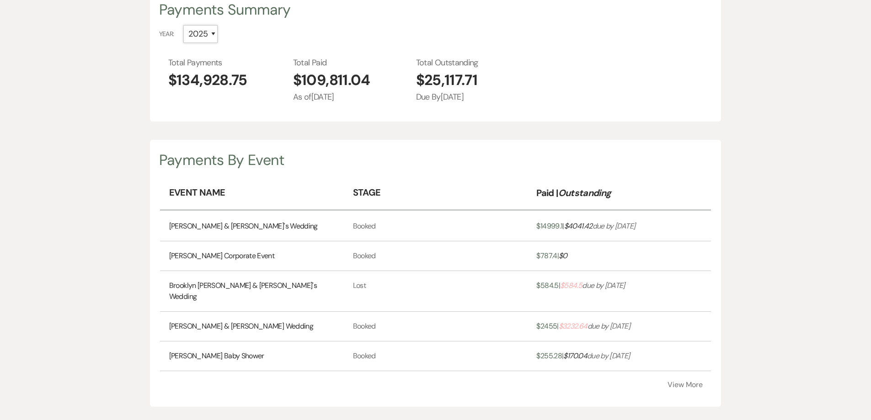 The width and height of the screenshot is (871, 420). Describe the element at coordinates (549, 356) in the screenshot. I see `span: $ 255.28` at that location.